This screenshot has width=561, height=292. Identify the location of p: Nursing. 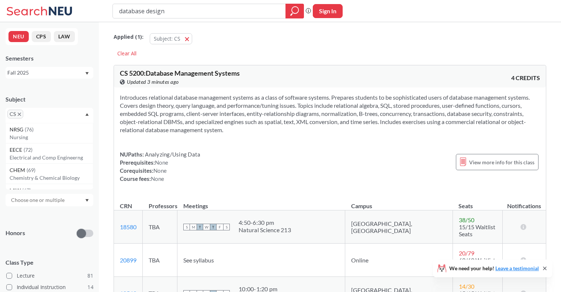
(51, 137).